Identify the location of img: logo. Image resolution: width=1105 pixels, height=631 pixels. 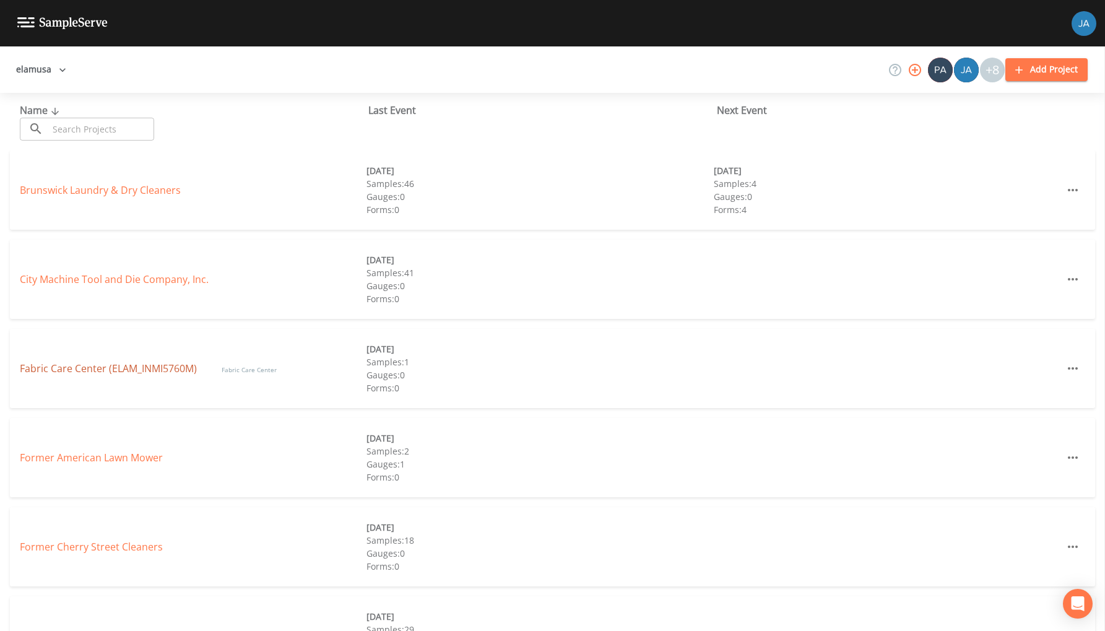
(63, 23).